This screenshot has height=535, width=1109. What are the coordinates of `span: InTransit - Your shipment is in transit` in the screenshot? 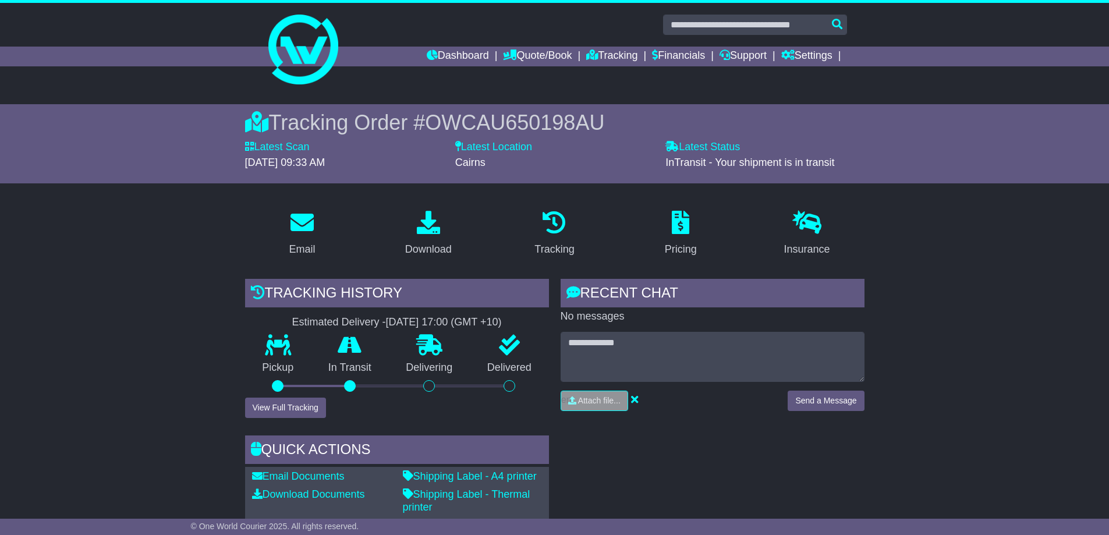 It's located at (750, 162).